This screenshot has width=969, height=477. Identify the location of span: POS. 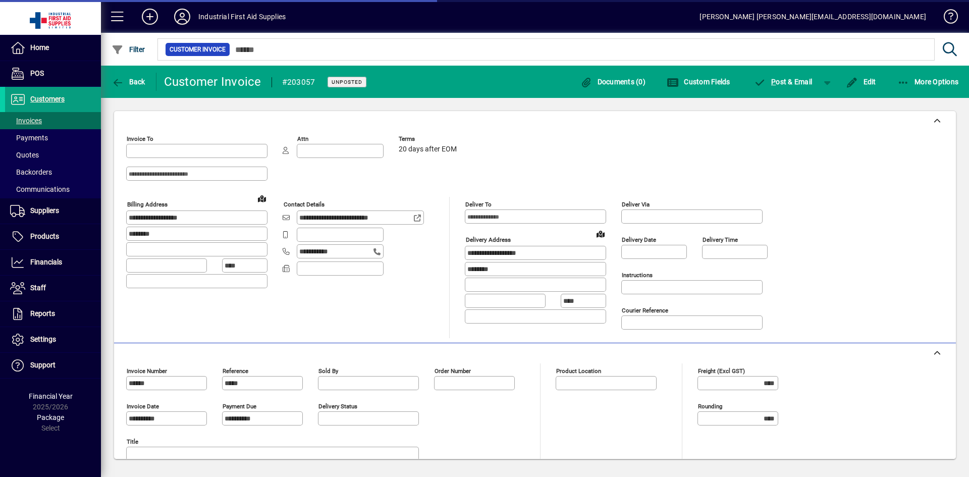
(37, 73).